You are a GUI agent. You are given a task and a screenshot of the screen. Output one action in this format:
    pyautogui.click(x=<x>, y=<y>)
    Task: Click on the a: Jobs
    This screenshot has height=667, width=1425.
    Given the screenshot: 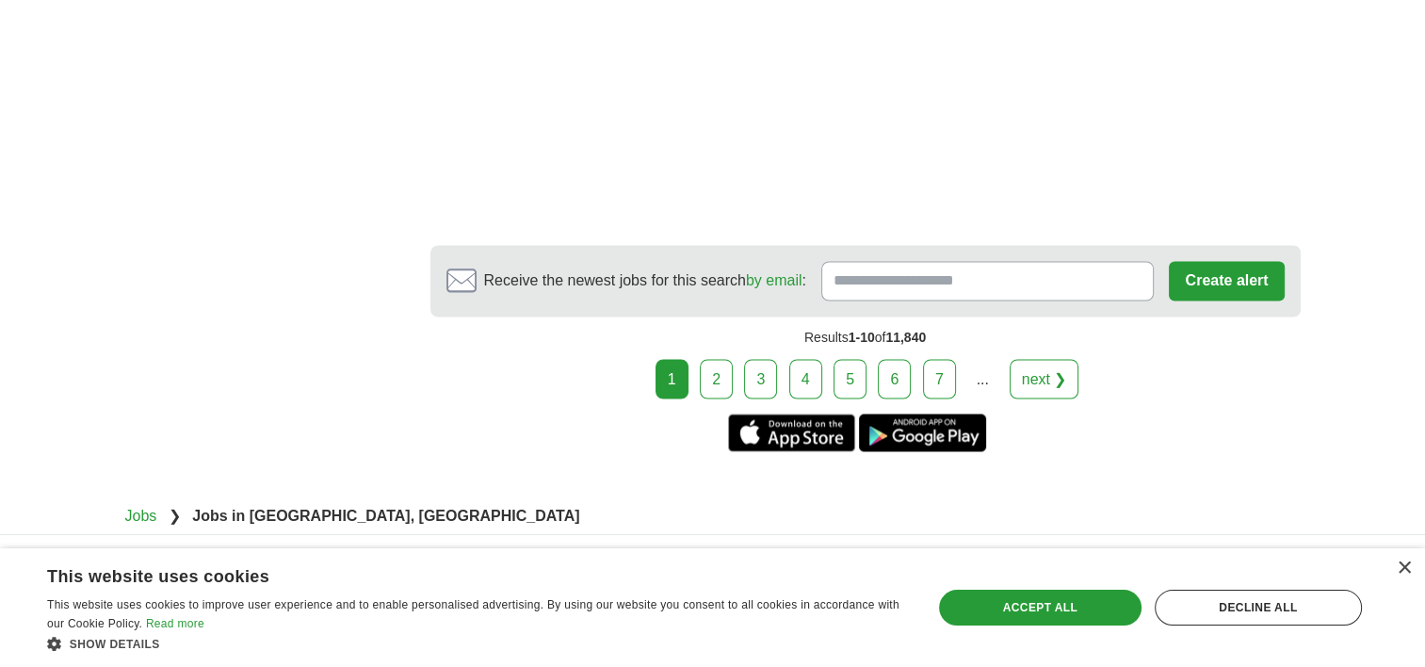 What is the action you would take?
    pyautogui.click(x=141, y=514)
    